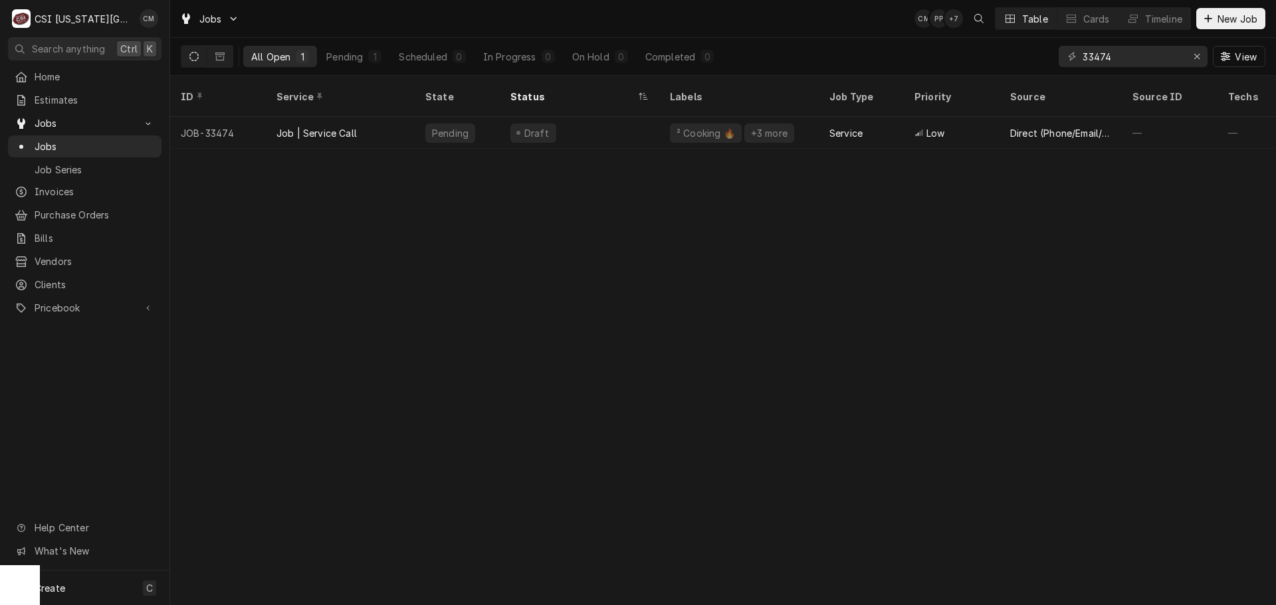 This screenshot has width=1276, height=605. Describe the element at coordinates (218, 133) in the screenshot. I see `div: JOB-33474` at that location.